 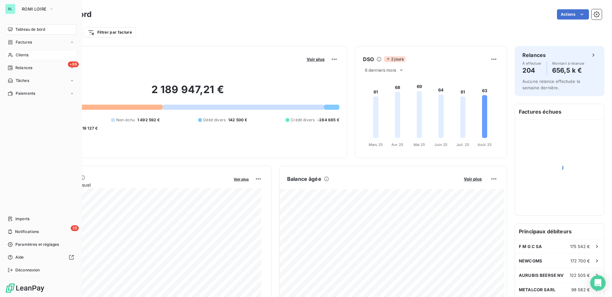 I want to click on a: Clients, so click(x=41, y=55).